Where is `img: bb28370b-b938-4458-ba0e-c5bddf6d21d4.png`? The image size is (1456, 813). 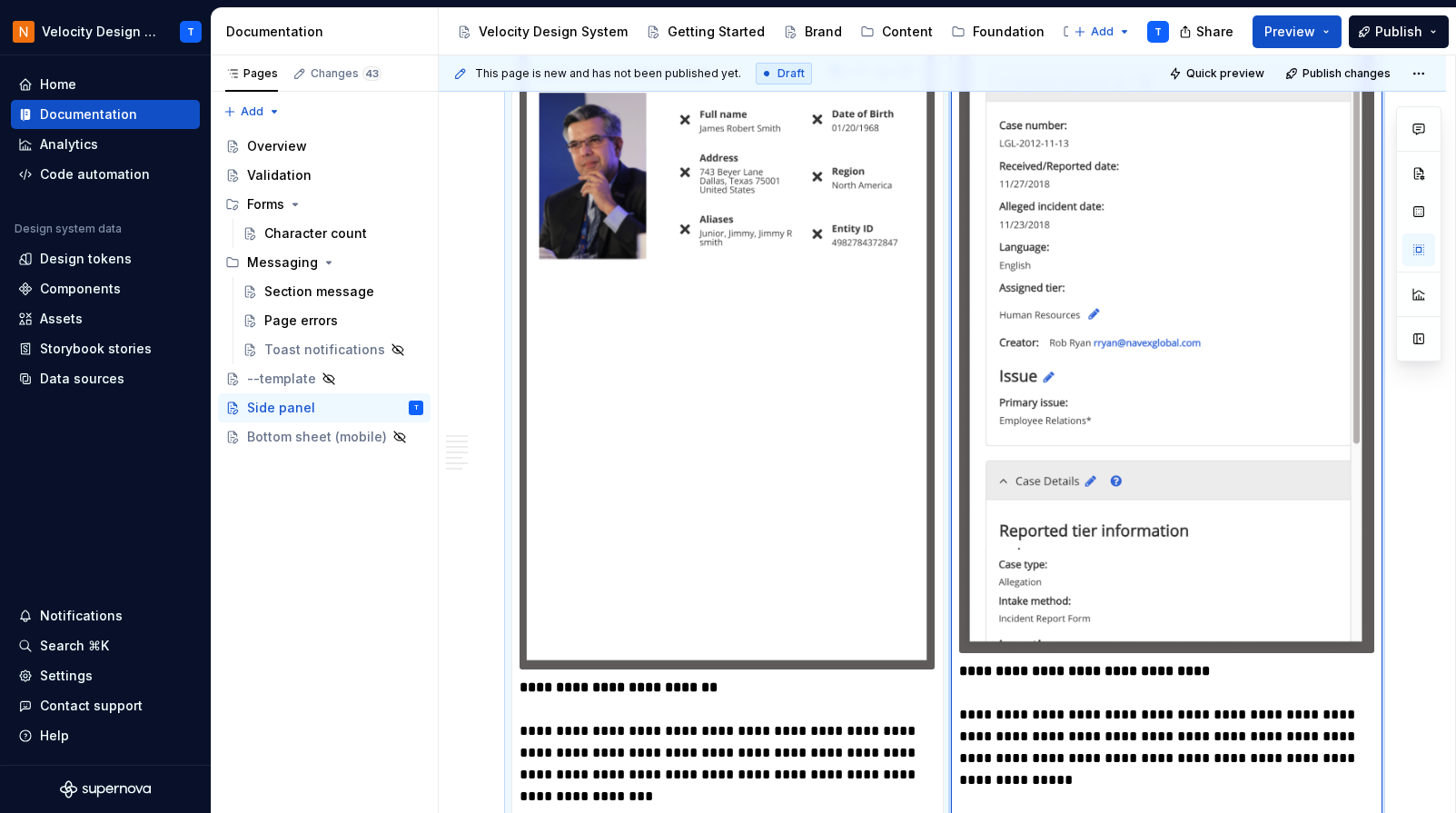 img: bb28370b-b938-4458-ba0e-c5bddf6d21d4.png is located at coordinates (24, 32).